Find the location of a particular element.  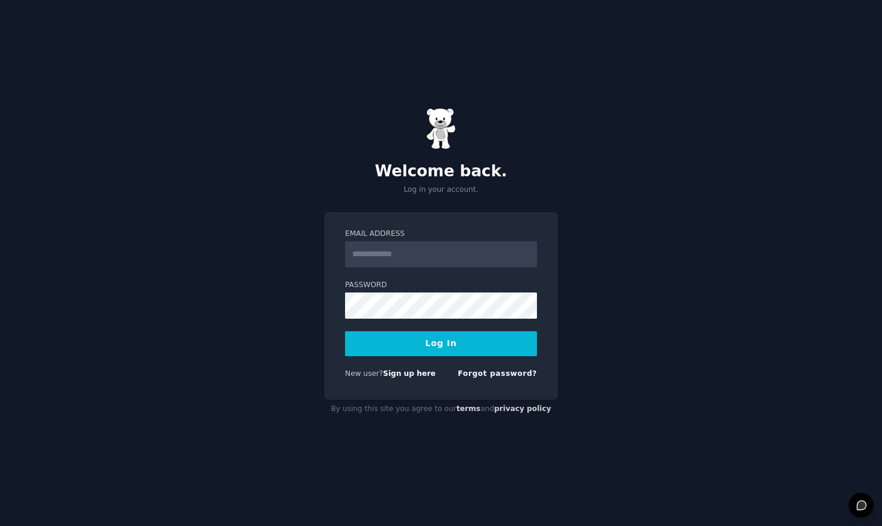

label: Password is located at coordinates (441, 285).